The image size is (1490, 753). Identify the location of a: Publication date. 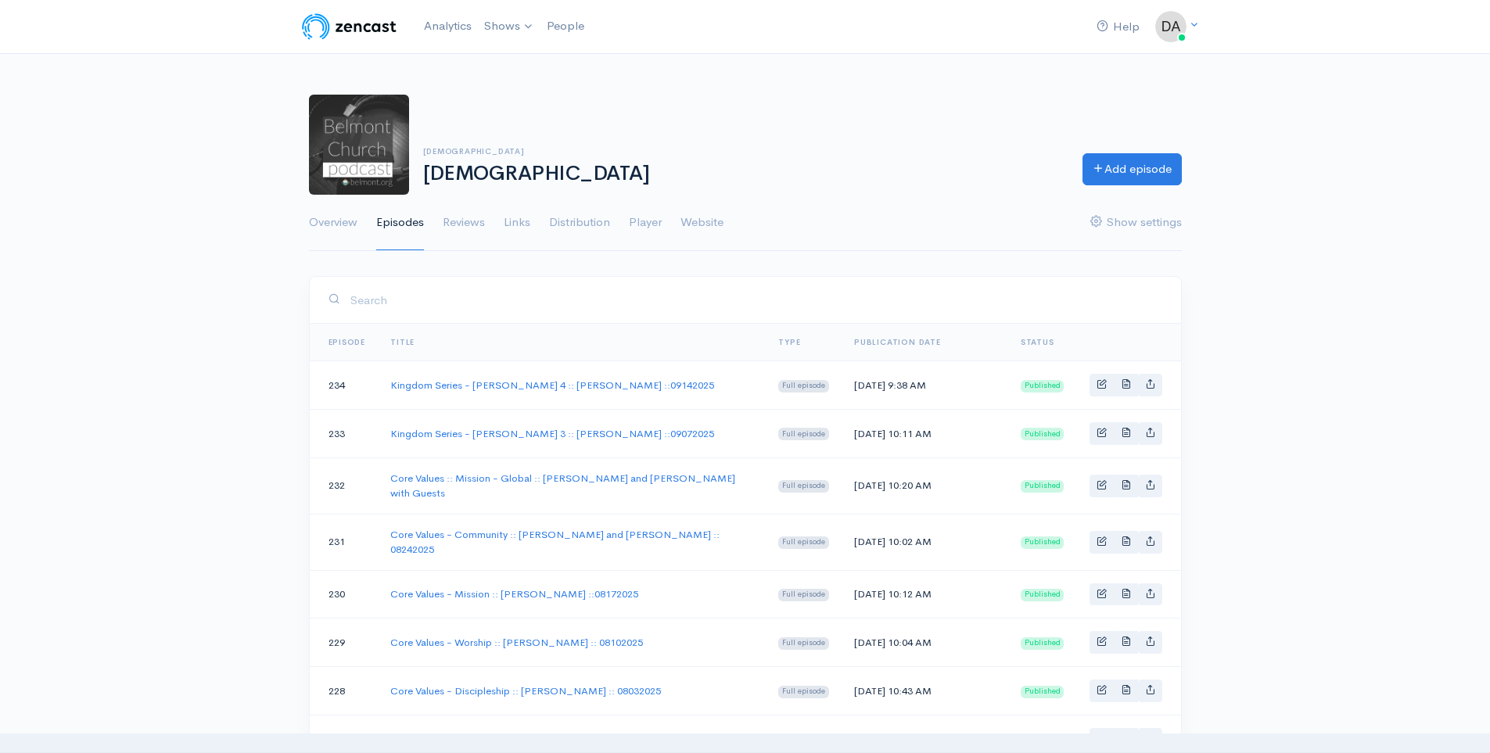
(897, 342).